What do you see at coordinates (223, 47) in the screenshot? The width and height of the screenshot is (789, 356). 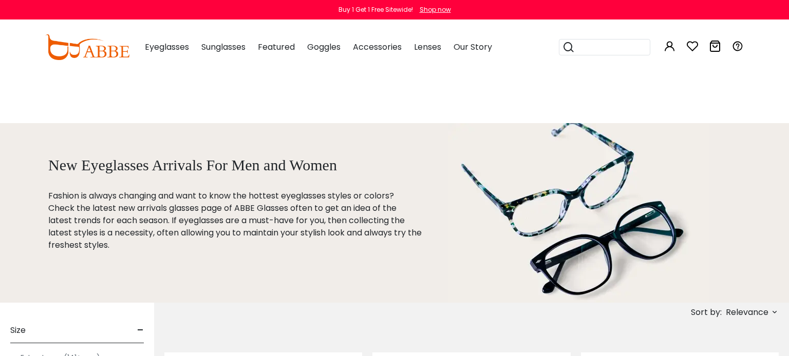 I see `span: Sunglasses` at bounding box center [223, 47].